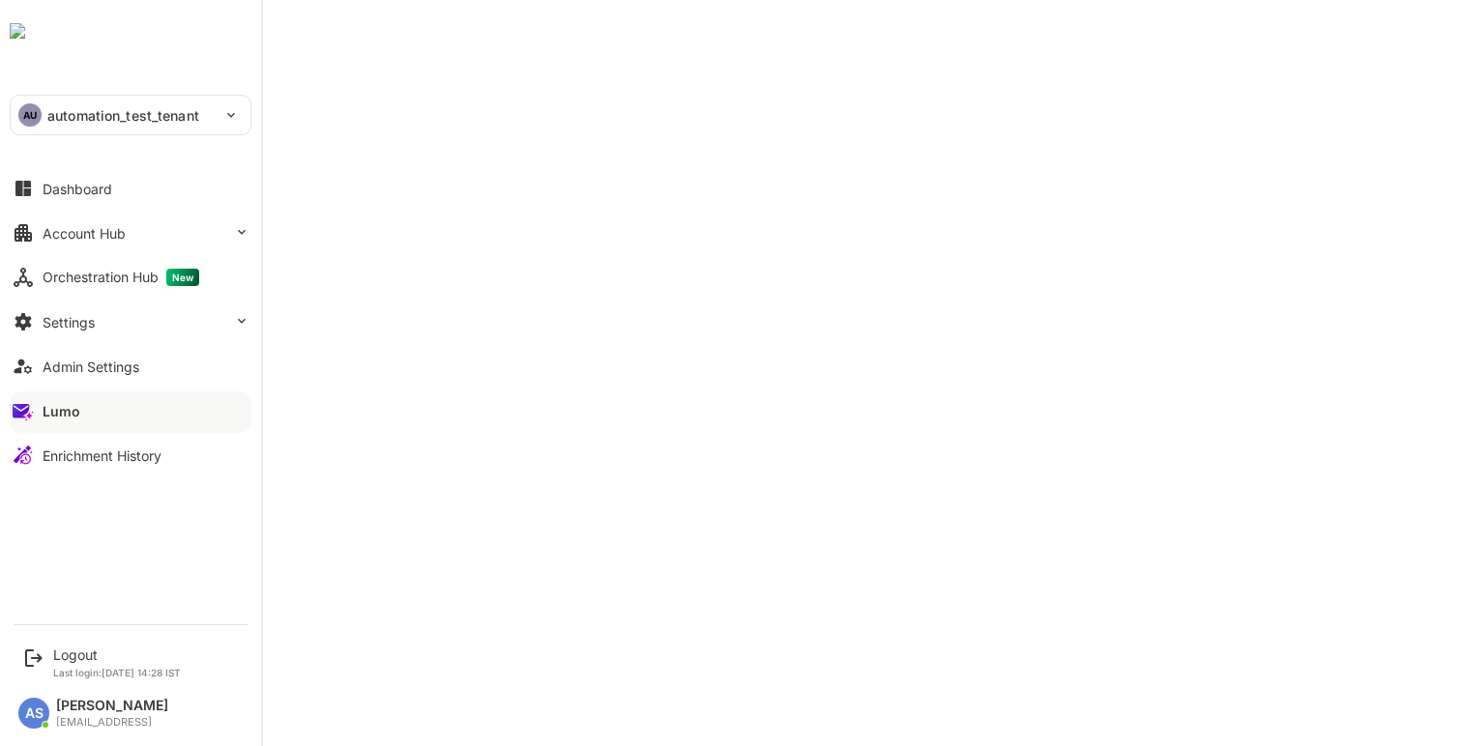 The width and height of the screenshot is (1462, 746). I want to click on div: Dashboard, so click(77, 189).